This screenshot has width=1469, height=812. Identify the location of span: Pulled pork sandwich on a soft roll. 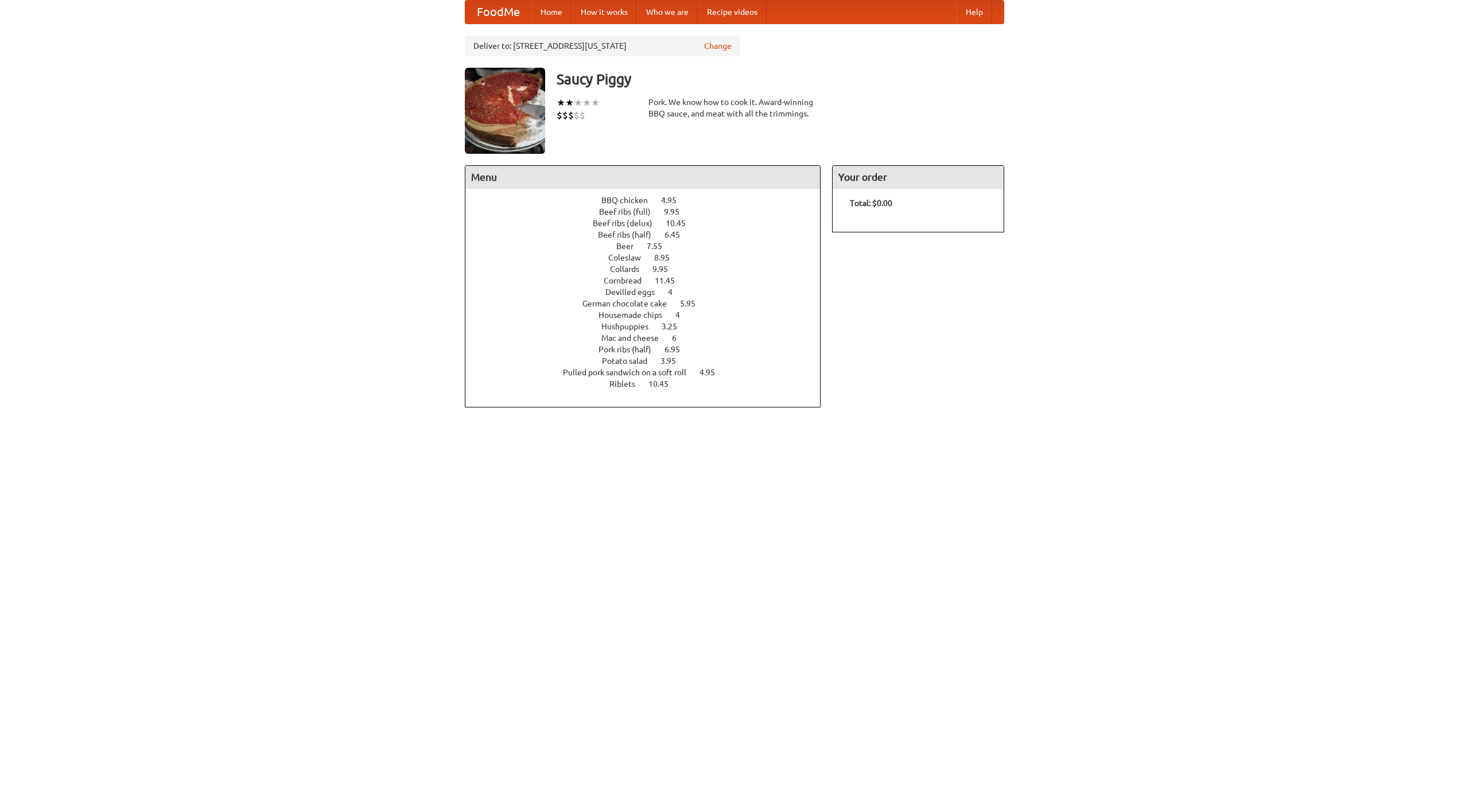
(629, 372).